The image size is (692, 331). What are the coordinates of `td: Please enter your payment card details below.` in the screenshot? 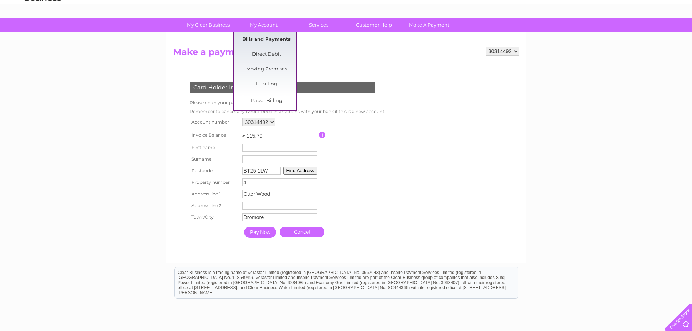 It's located at (287, 103).